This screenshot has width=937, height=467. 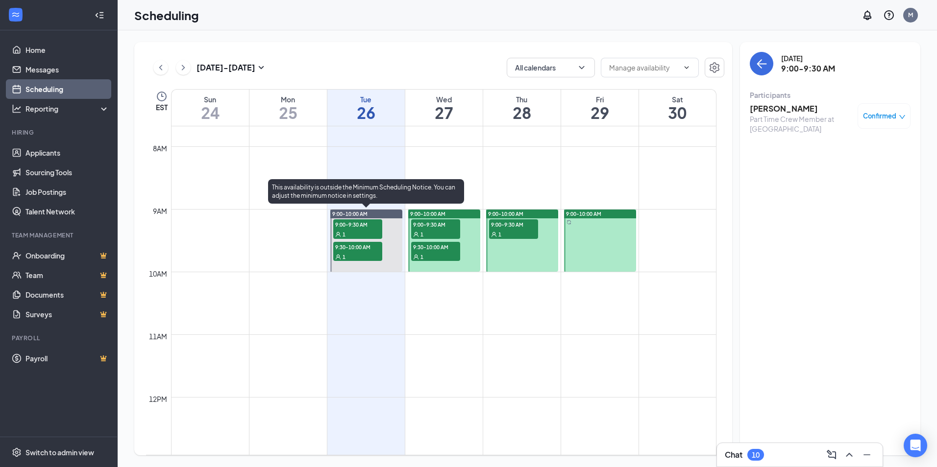 What do you see at coordinates (210, 108) in the screenshot?
I see `a: August 24, 2025` at bounding box center [210, 108].